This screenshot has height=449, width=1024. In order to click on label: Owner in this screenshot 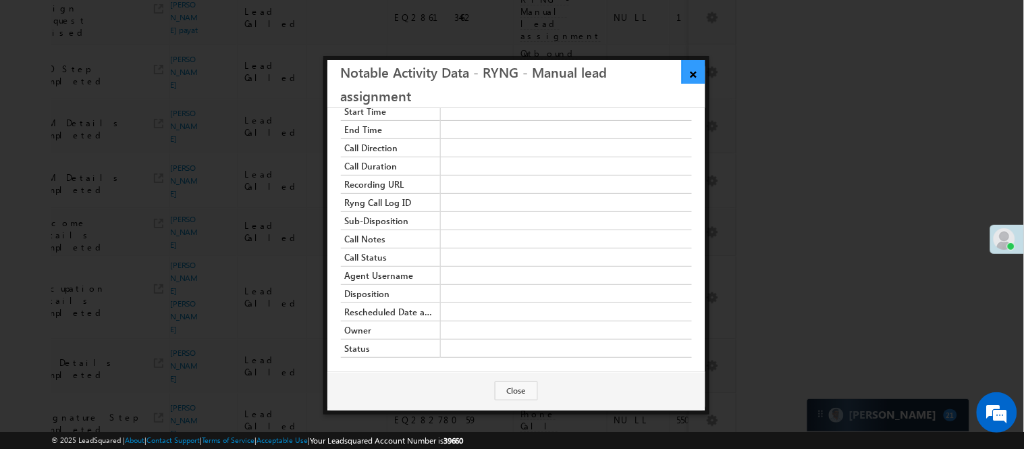, I will do `click(390, 330)`.